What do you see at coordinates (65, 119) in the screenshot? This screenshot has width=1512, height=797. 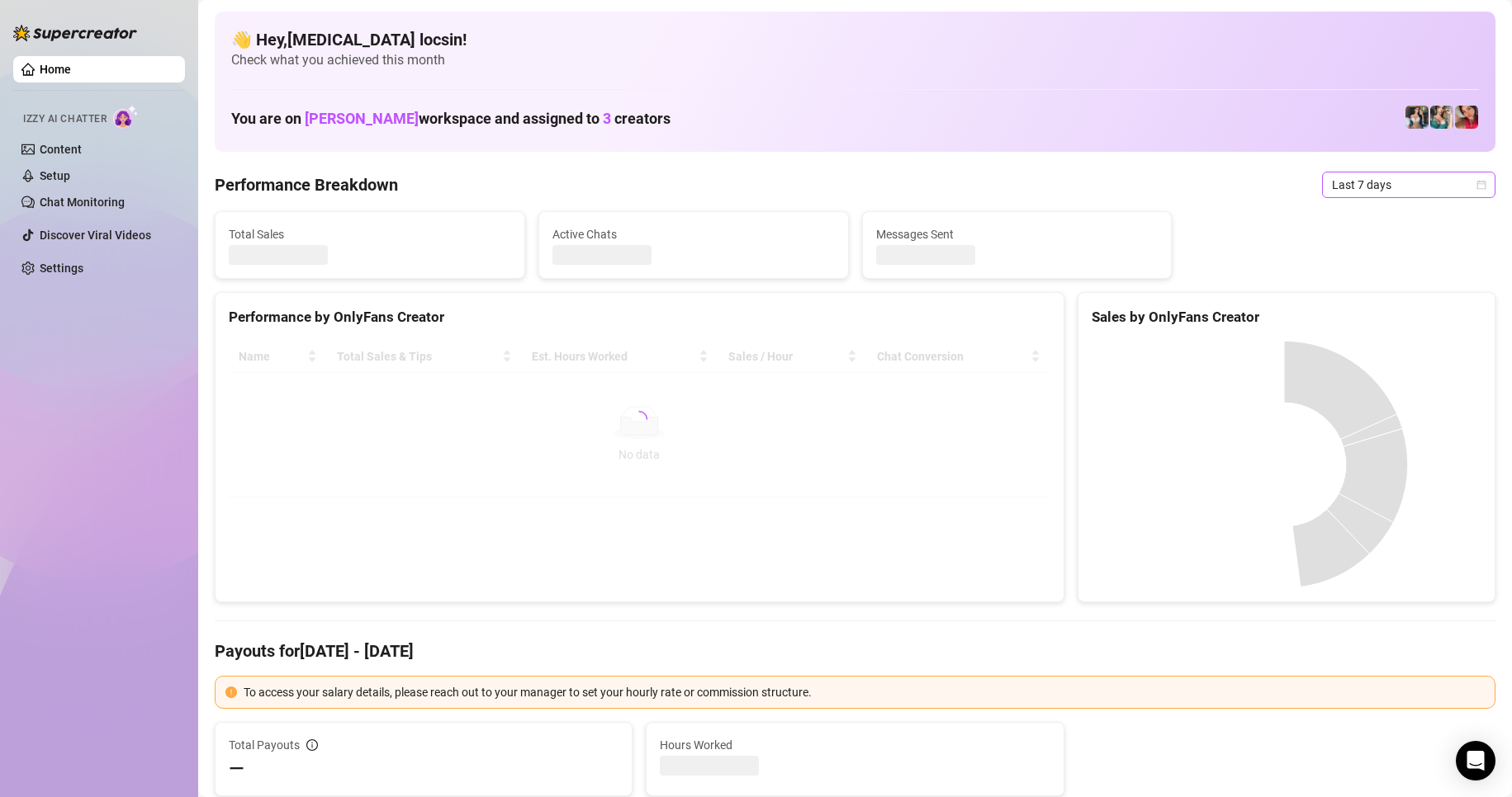 I see `span: Izzy AI Chatter` at bounding box center [65, 119].